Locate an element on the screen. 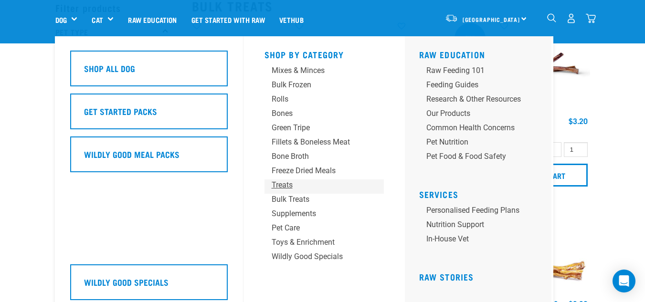  div: Supplements is located at coordinates (316, 214).